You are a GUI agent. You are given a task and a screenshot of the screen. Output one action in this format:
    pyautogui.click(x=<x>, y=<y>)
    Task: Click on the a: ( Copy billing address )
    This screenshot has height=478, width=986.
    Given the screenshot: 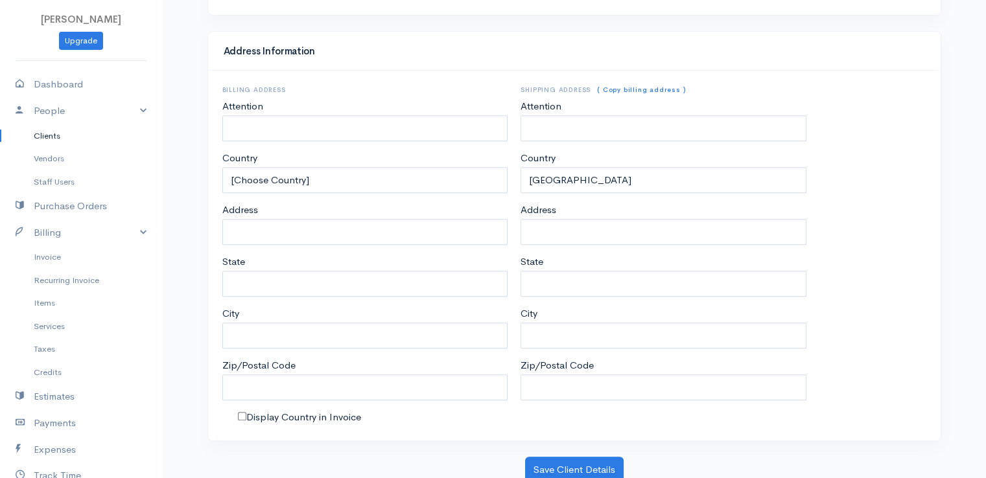 What is the action you would take?
    pyautogui.click(x=641, y=89)
    